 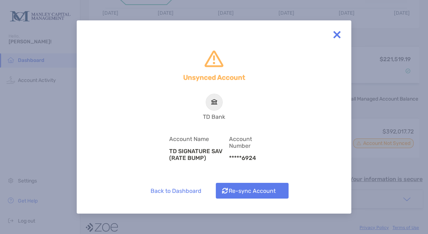 I want to click on img: close modal icon, so click(x=337, y=35).